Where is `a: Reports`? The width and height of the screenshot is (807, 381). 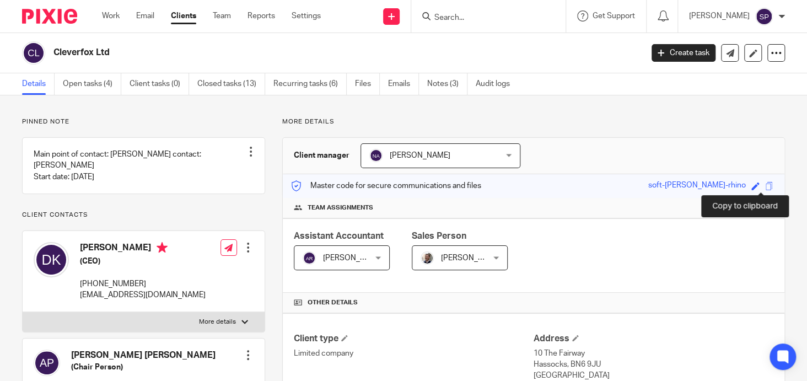 a: Reports is located at coordinates (261, 16).